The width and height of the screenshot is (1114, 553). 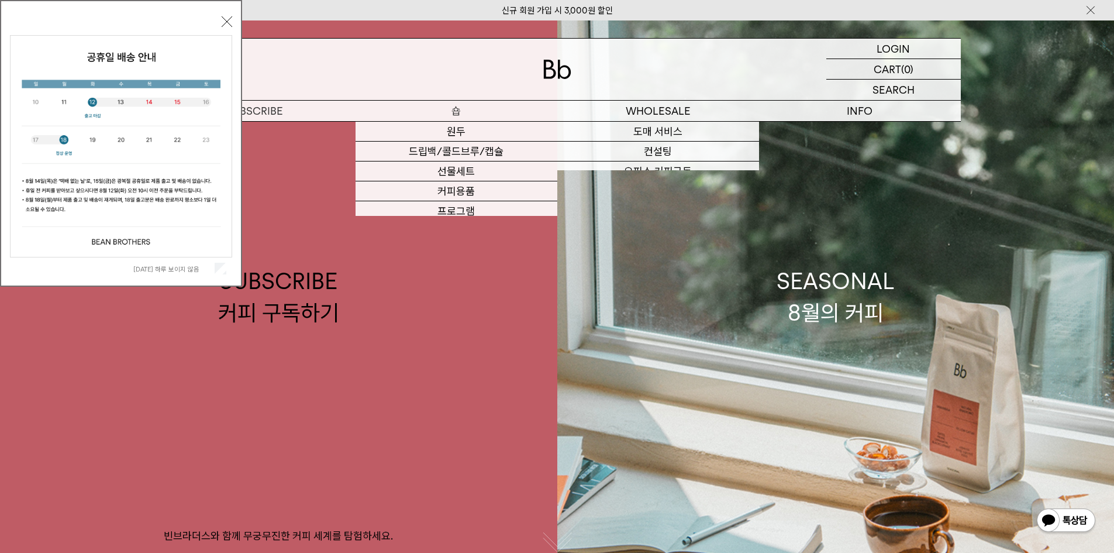 I want to click on a: 선물세트, so click(x=456, y=171).